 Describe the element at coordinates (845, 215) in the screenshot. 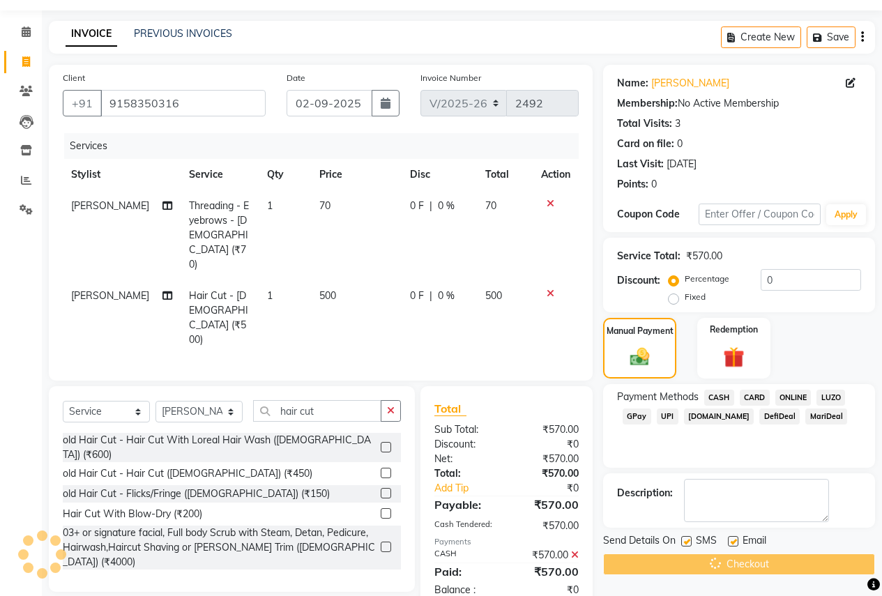

I see `button: Apply` at that location.